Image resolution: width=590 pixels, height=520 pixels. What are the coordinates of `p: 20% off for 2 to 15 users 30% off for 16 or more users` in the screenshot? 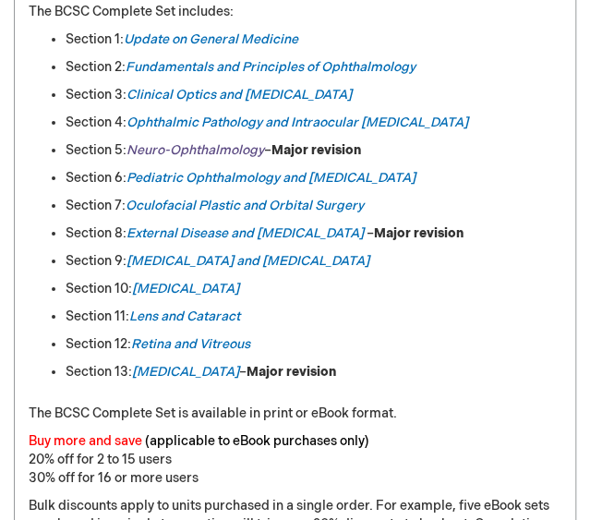 It's located at (295, 460).